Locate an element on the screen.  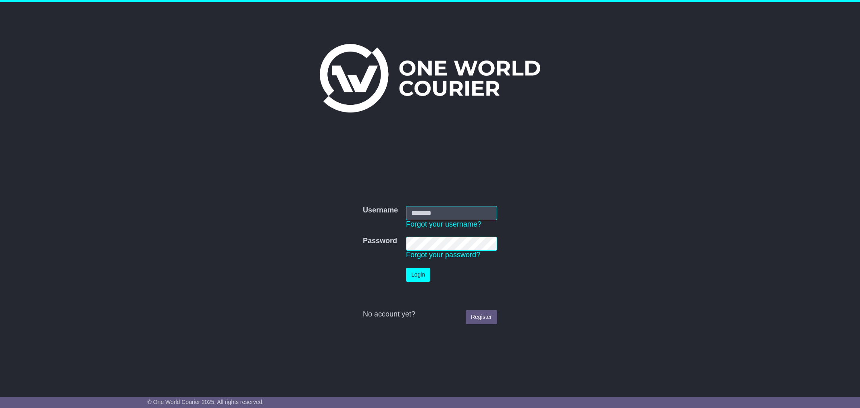
span: © One World Courier 2025. All rights reserved. is located at coordinates (206, 402).